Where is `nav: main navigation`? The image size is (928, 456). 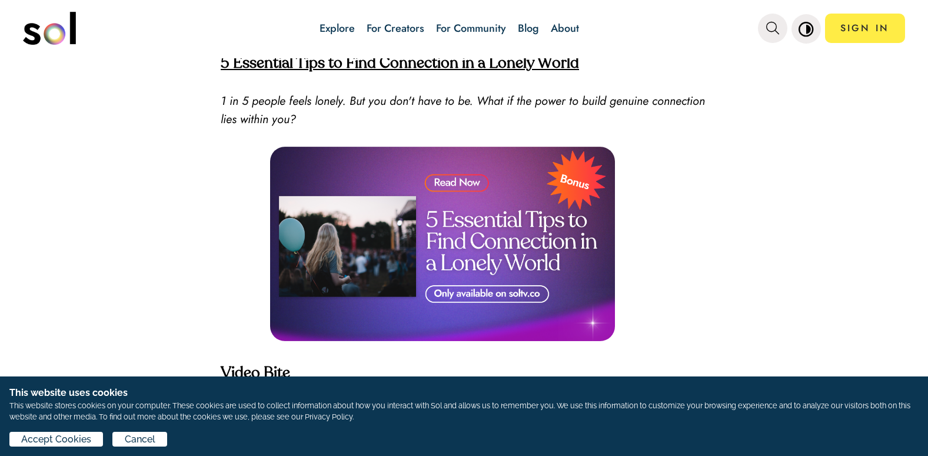
nav: main navigation is located at coordinates (464, 28).